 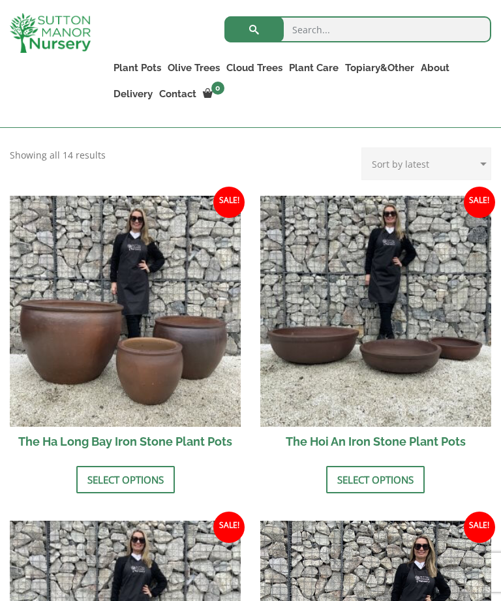 I want to click on a: Cloud Trees, so click(x=255, y=68).